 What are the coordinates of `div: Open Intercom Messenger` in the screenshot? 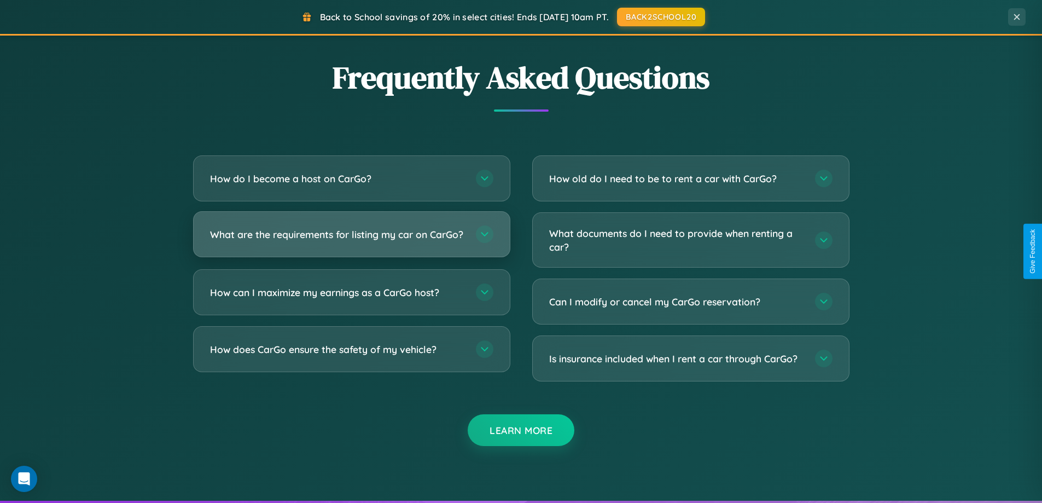 It's located at (24, 479).